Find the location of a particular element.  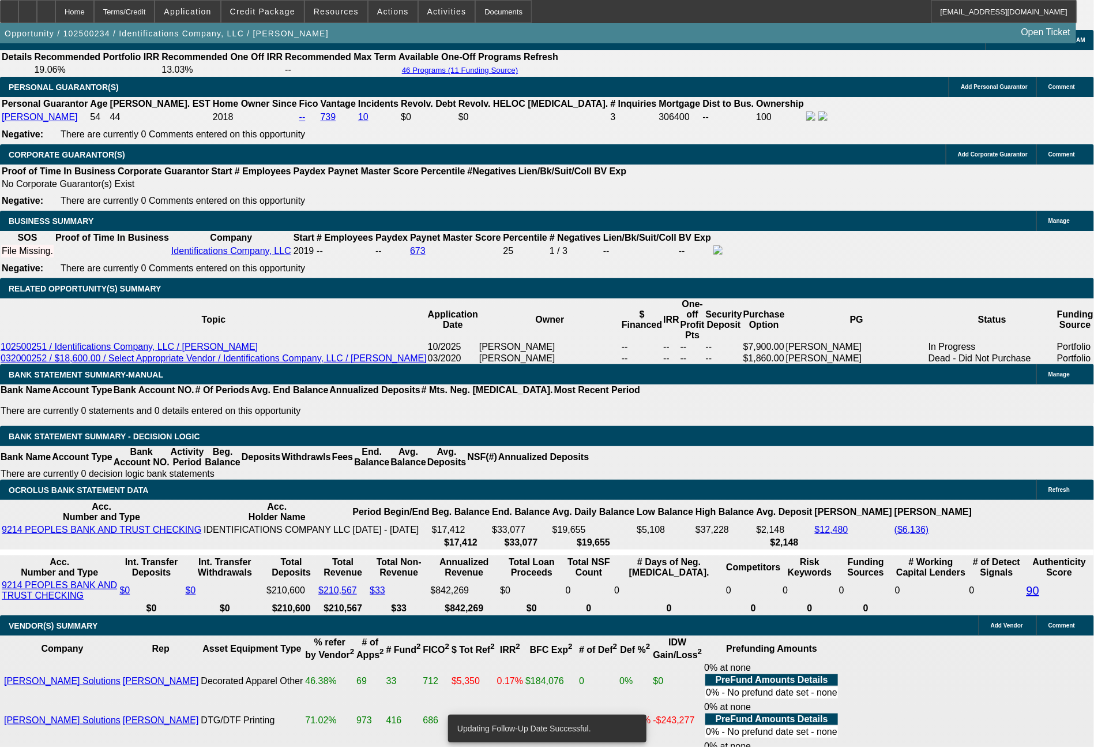

span: Refresh is located at coordinates (1059, 489).